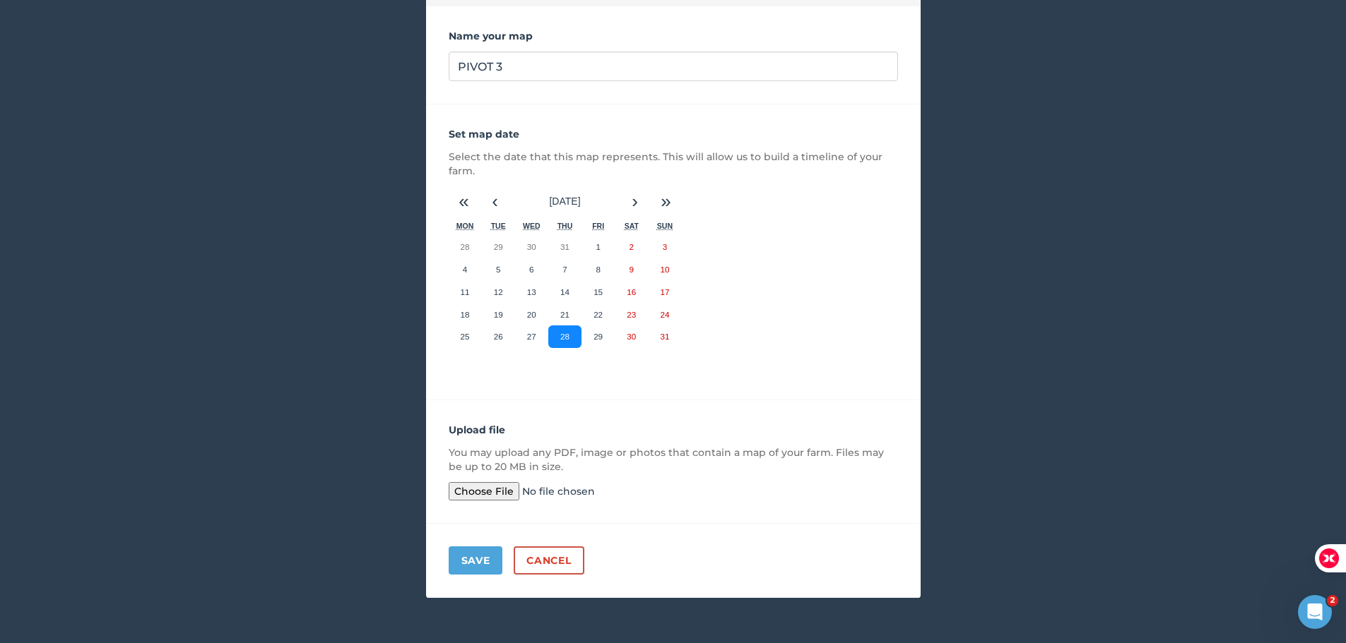 This screenshot has width=1346, height=643. I want to click on strong: Upload file, so click(477, 430).